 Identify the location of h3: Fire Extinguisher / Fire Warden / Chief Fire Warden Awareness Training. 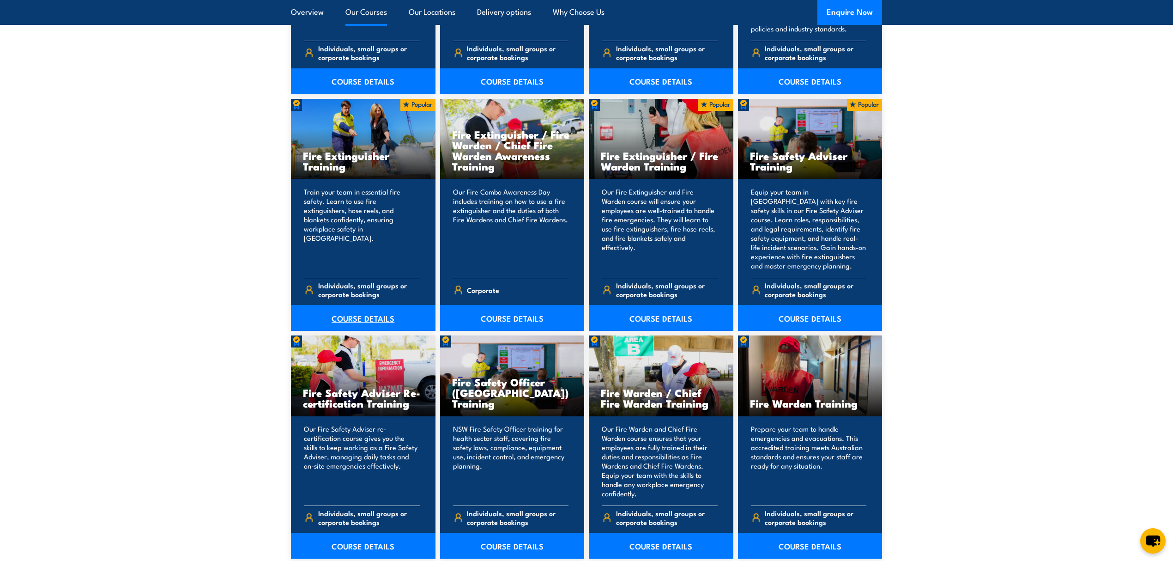
(512, 150).